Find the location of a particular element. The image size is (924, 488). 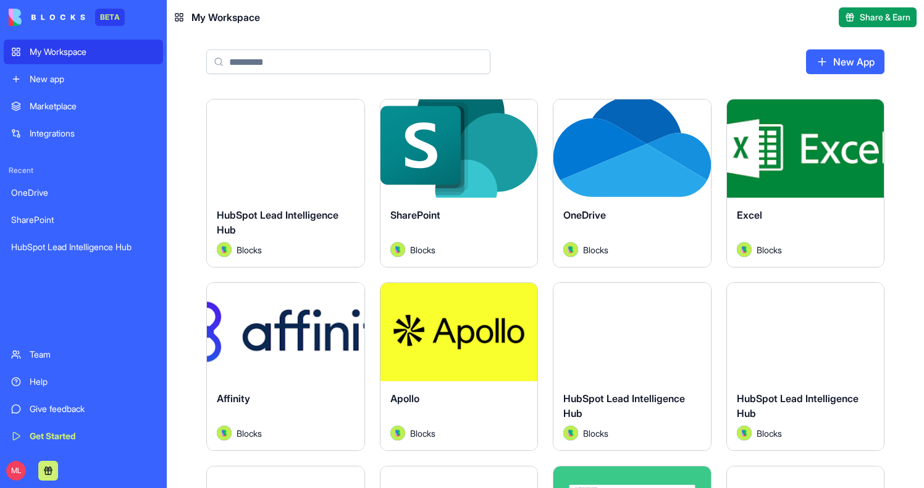

a: Give feedback is located at coordinates (83, 409).